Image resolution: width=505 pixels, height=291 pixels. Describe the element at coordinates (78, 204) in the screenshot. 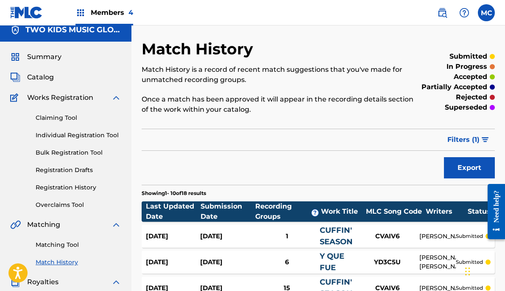

I see `a: Overclaims Tool` at that location.